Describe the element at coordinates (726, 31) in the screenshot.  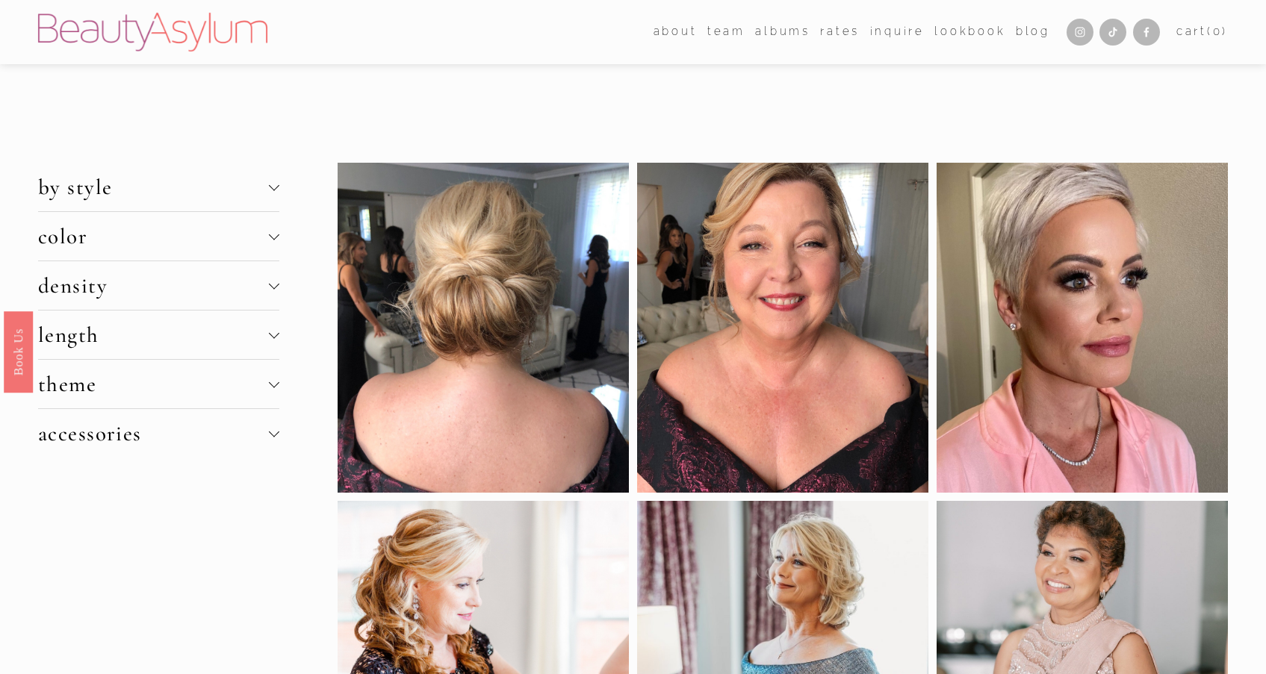
I see `span: team` at that location.